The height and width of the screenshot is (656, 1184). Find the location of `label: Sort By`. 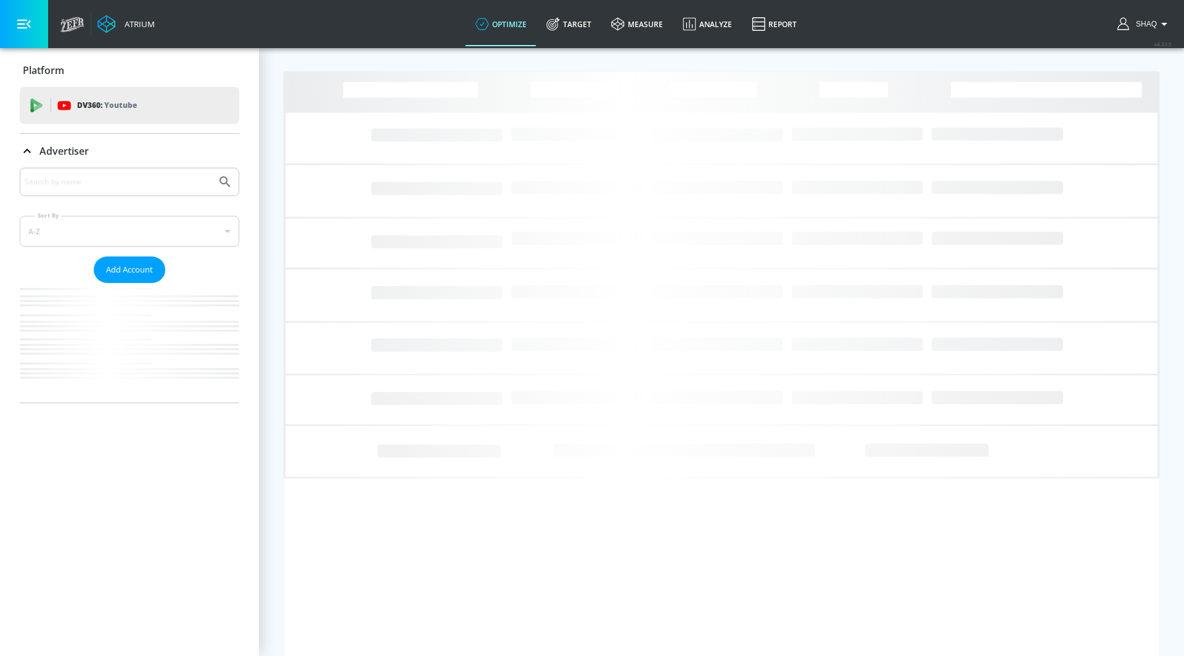

label: Sort By is located at coordinates (48, 215).